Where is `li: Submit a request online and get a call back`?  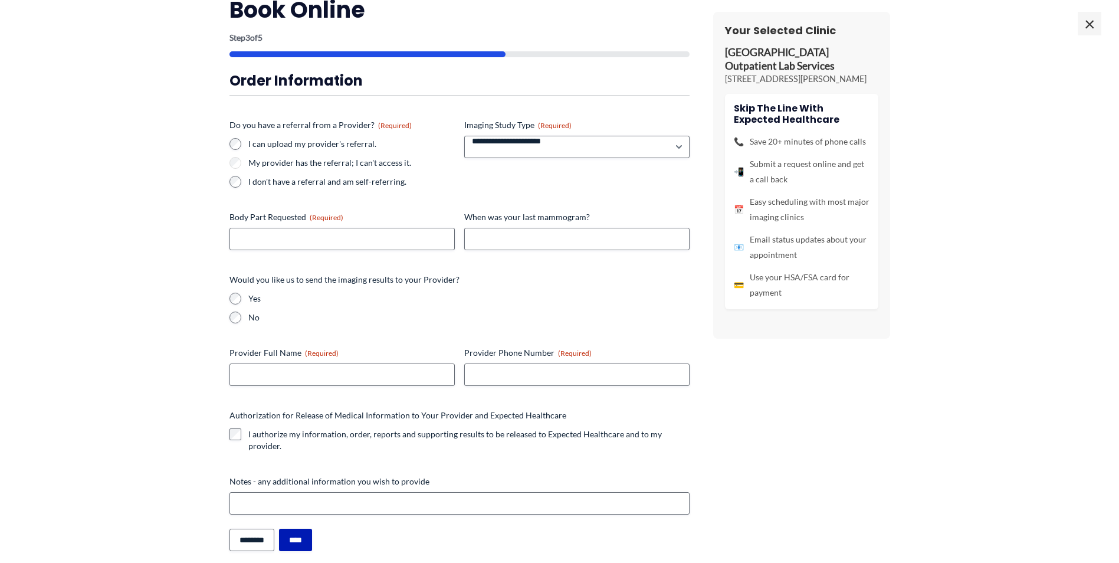
li: Submit a request online and get a call back is located at coordinates (802, 172).